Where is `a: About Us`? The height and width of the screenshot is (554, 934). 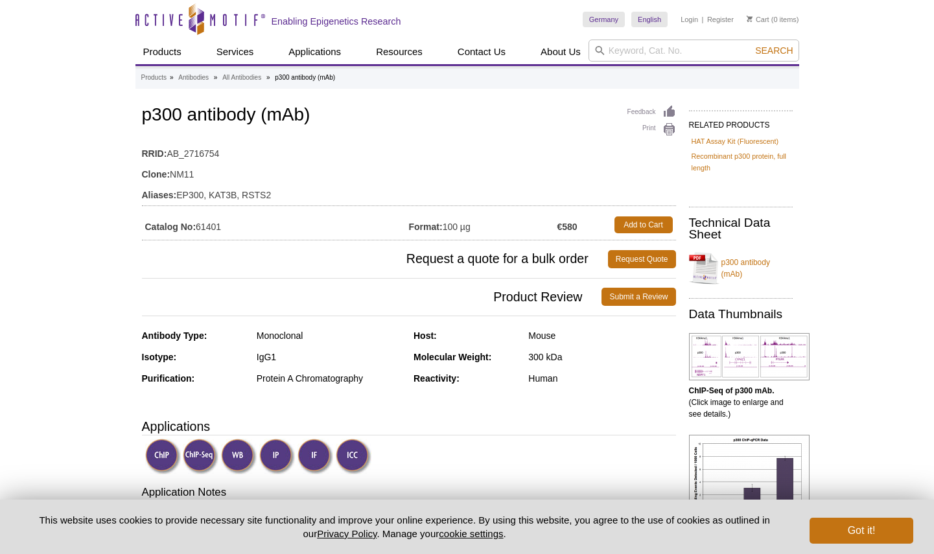 a: About Us is located at coordinates (561, 52).